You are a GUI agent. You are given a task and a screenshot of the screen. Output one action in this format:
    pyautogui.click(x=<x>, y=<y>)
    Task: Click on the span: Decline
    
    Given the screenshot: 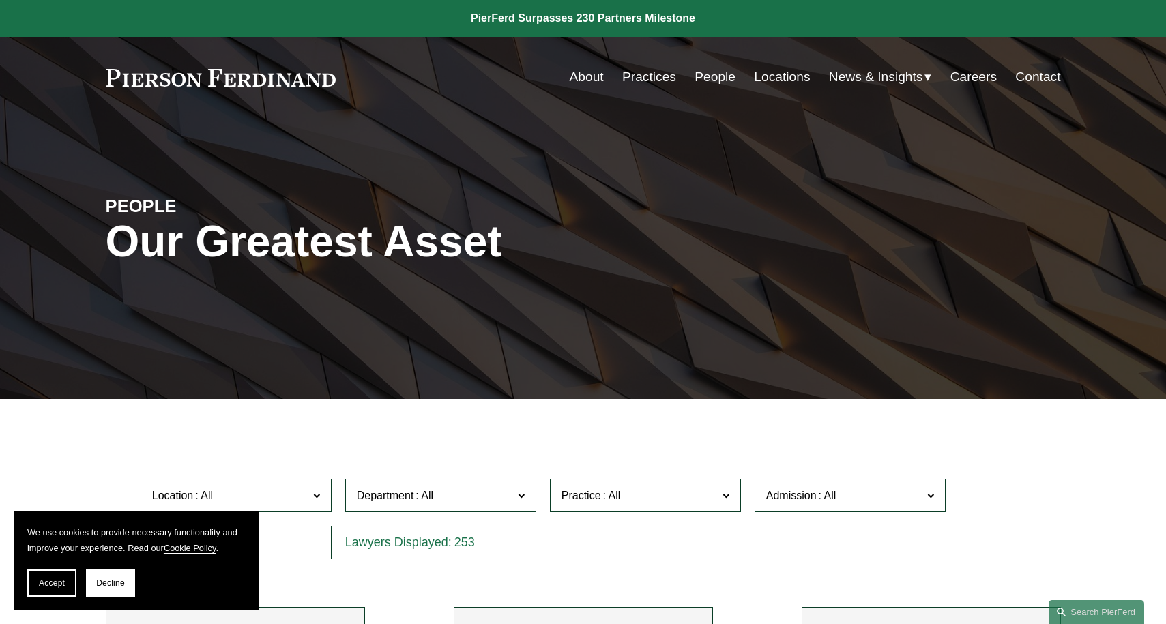 What is the action you would take?
    pyautogui.click(x=111, y=583)
    